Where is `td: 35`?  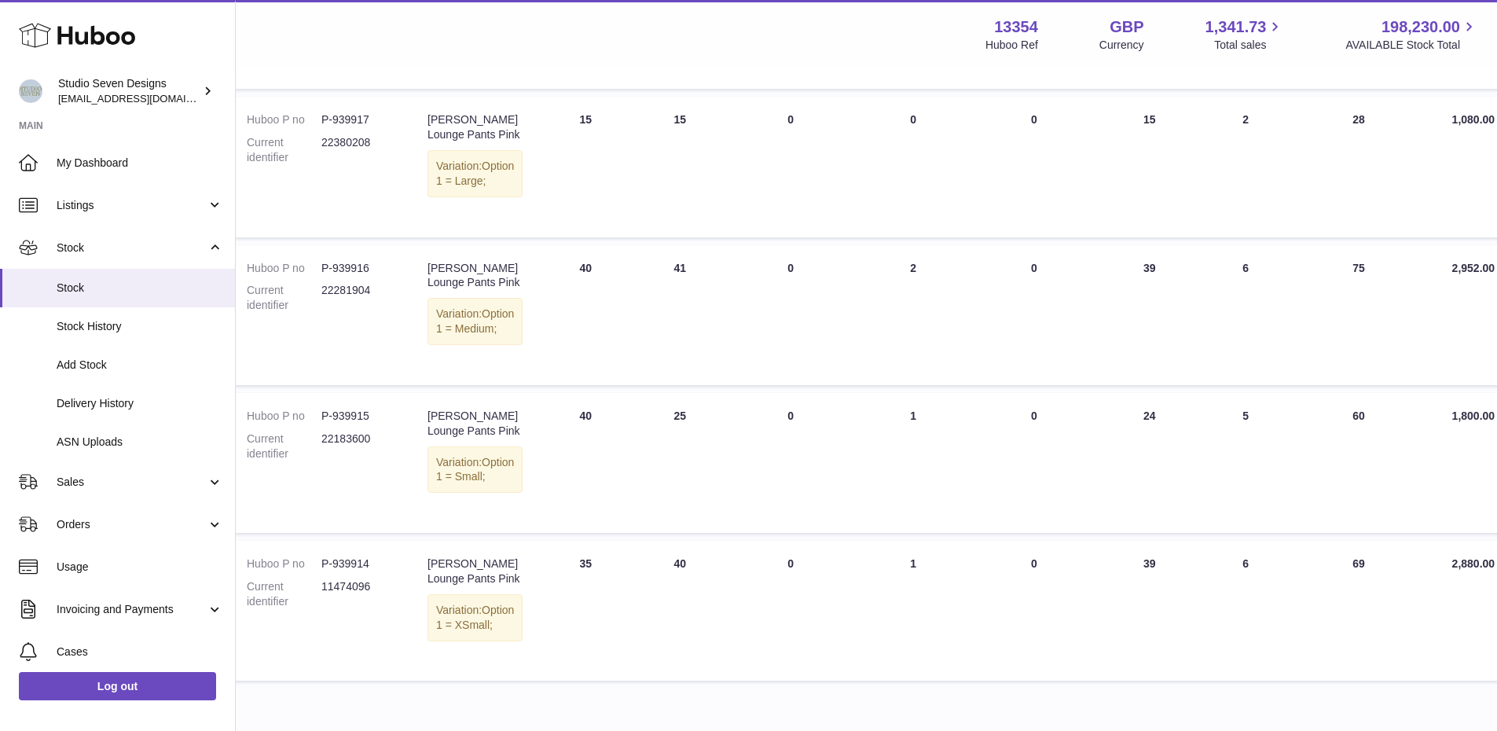 td: 35 is located at coordinates (585, 610).